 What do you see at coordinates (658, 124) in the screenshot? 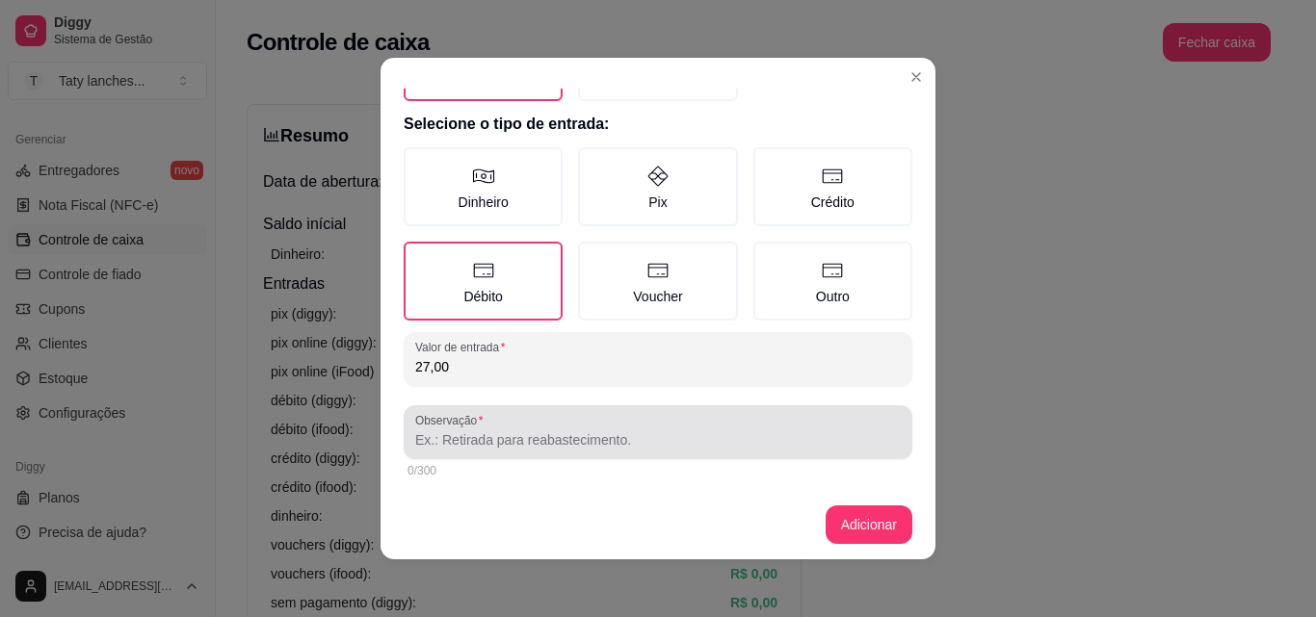
I see `h2: Selecione o tipo de entrada:` at bounding box center [658, 124].